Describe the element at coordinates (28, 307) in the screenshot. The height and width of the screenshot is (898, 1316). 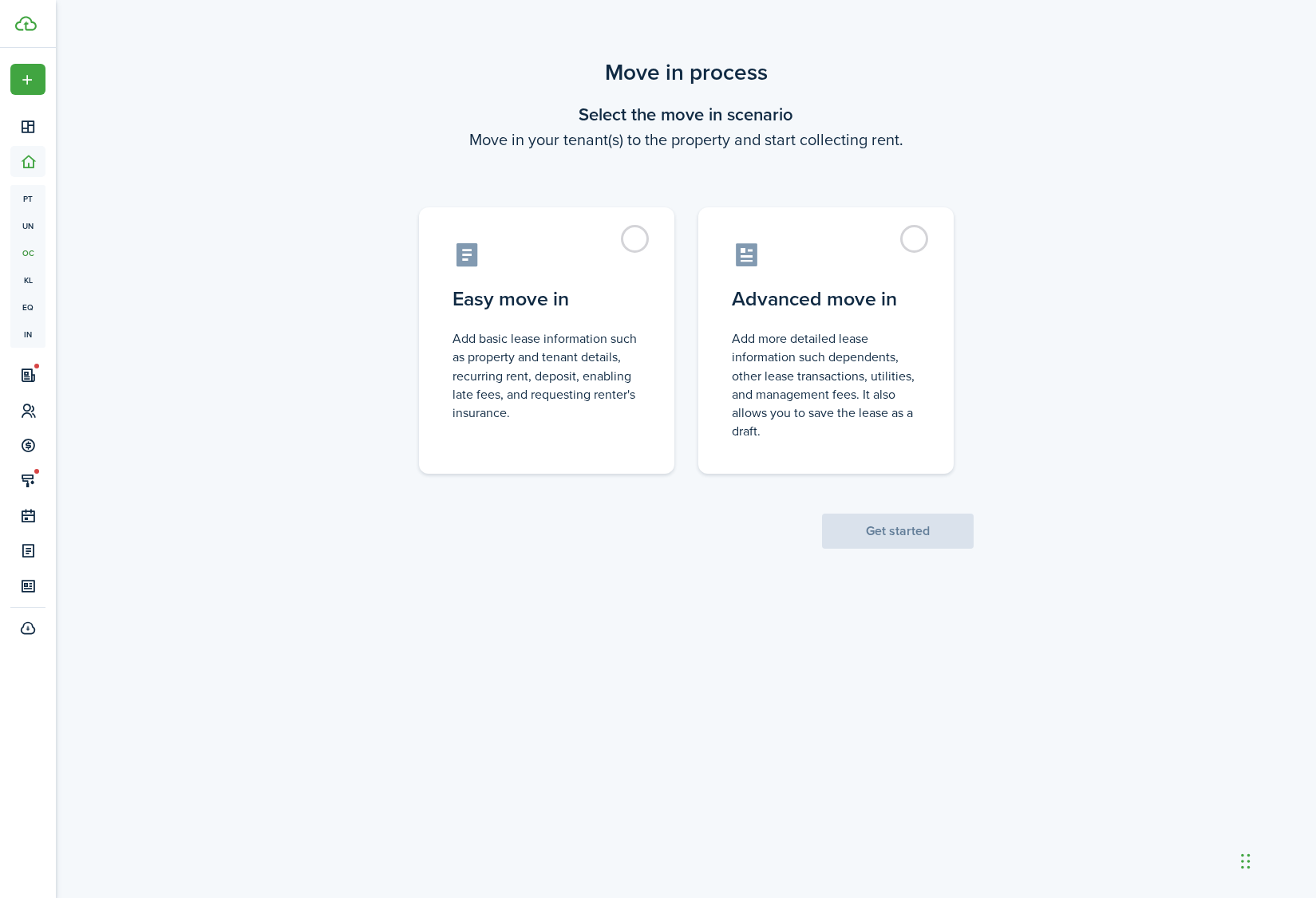
I see `a: eq` at that location.